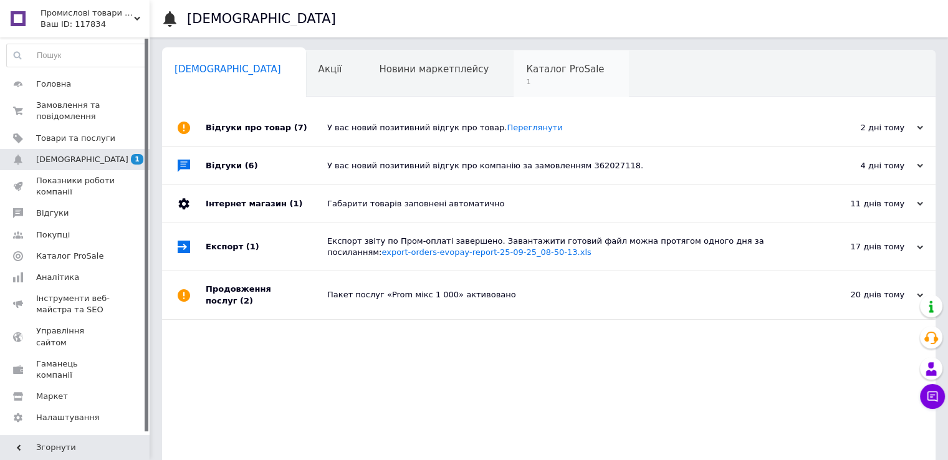  I want to click on div: Інтернет магазин, so click(266, 204).